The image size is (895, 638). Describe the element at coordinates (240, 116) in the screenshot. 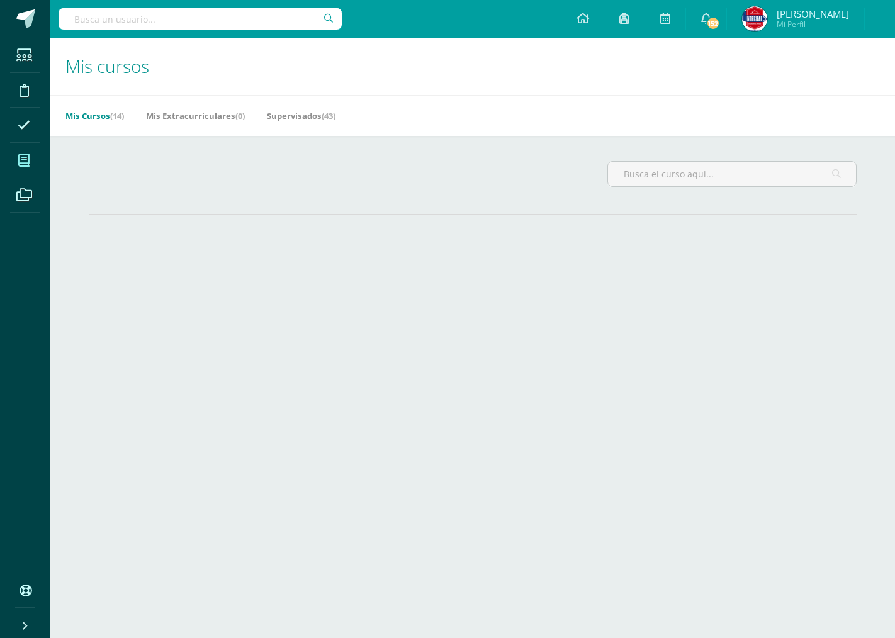

I see `span: (0)` at that location.